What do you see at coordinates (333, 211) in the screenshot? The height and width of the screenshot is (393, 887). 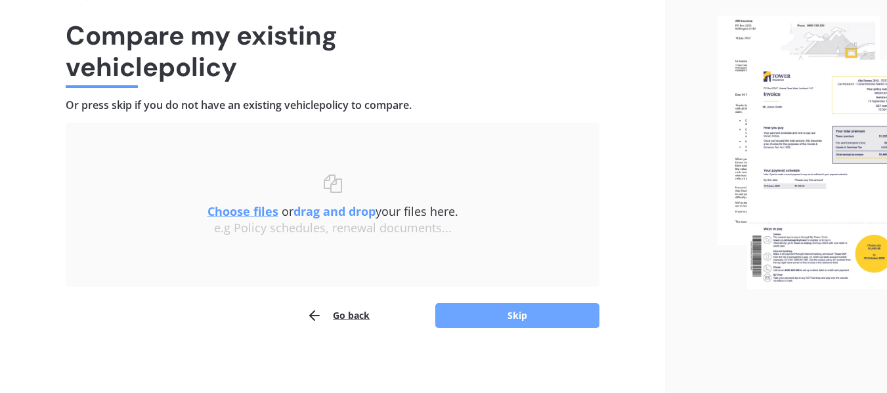 I see `span: or your files here.` at bounding box center [333, 211].